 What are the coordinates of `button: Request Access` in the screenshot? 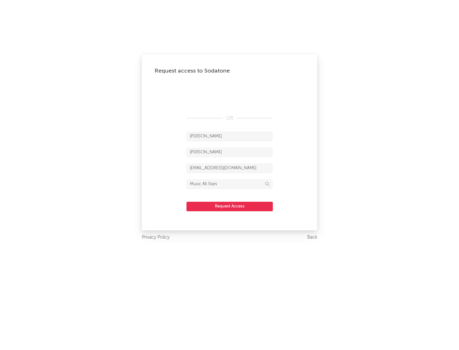 It's located at (229, 207).